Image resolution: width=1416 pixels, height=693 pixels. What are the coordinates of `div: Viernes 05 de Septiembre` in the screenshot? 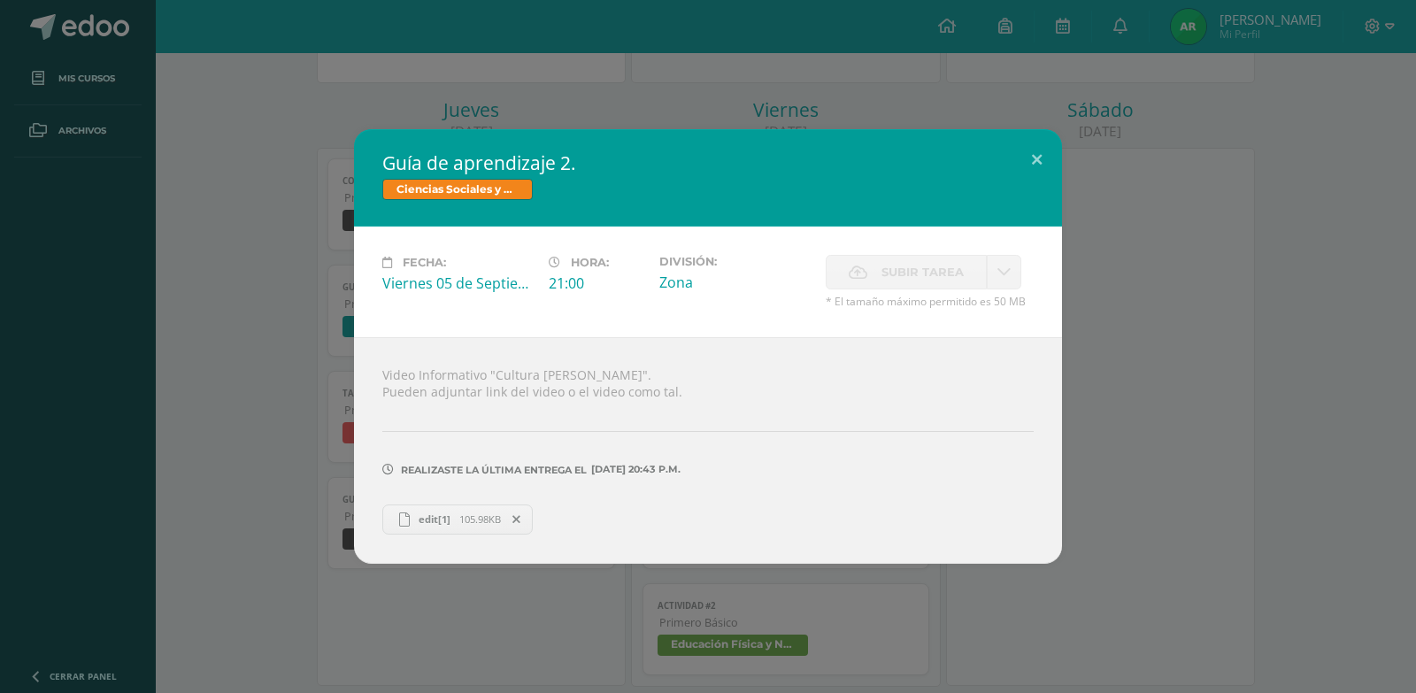 It's located at (458, 283).